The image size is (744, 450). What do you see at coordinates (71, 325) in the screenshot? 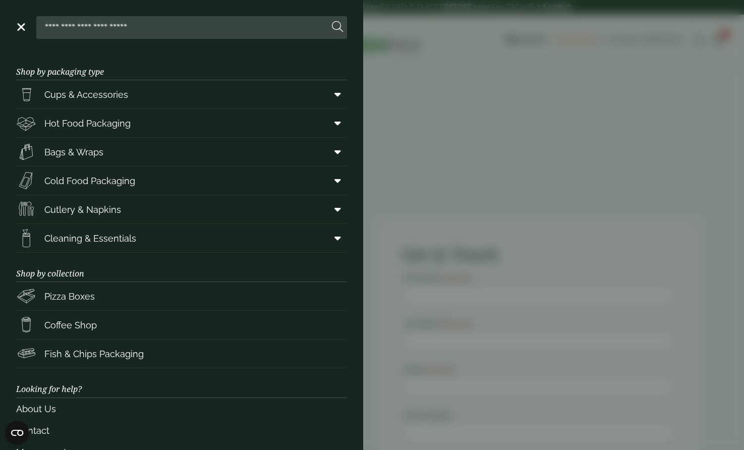
I see `span: Coffee Shop` at bounding box center [71, 325].